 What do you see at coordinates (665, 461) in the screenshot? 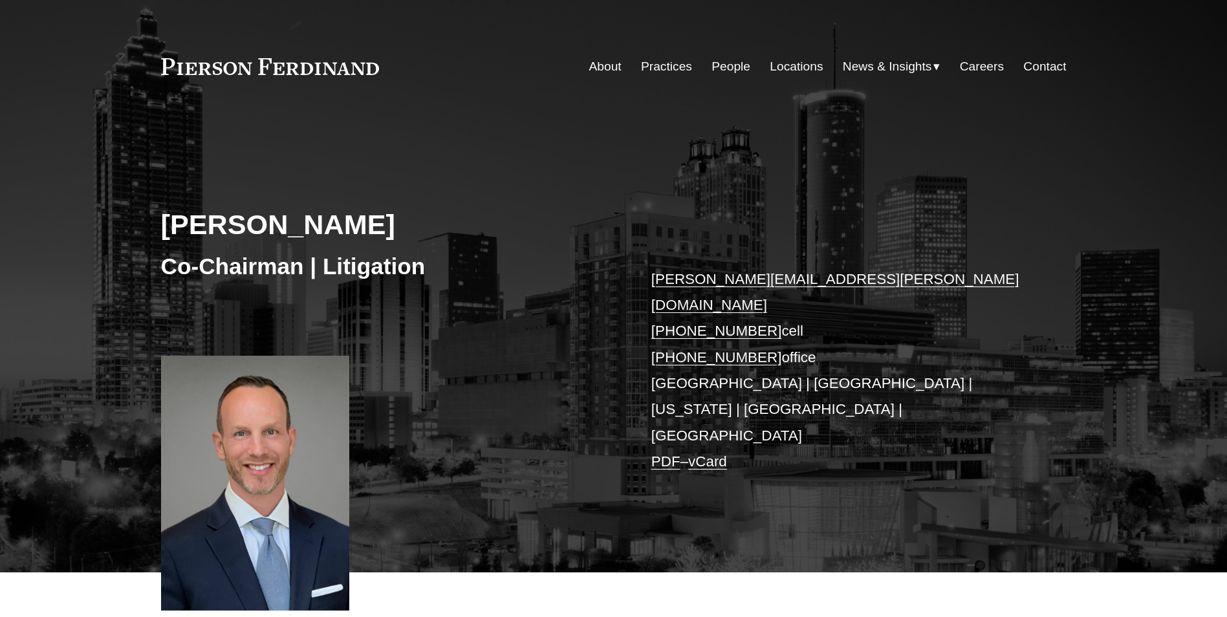
I see `a: PDF` at bounding box center [665, 461].